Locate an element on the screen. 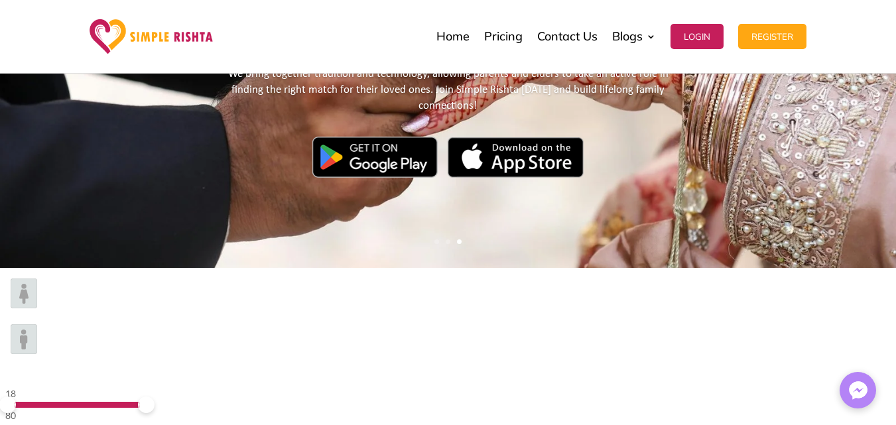 This screenshot has height=425, width=896. img: Messenger is located at coordinates (859, 391).